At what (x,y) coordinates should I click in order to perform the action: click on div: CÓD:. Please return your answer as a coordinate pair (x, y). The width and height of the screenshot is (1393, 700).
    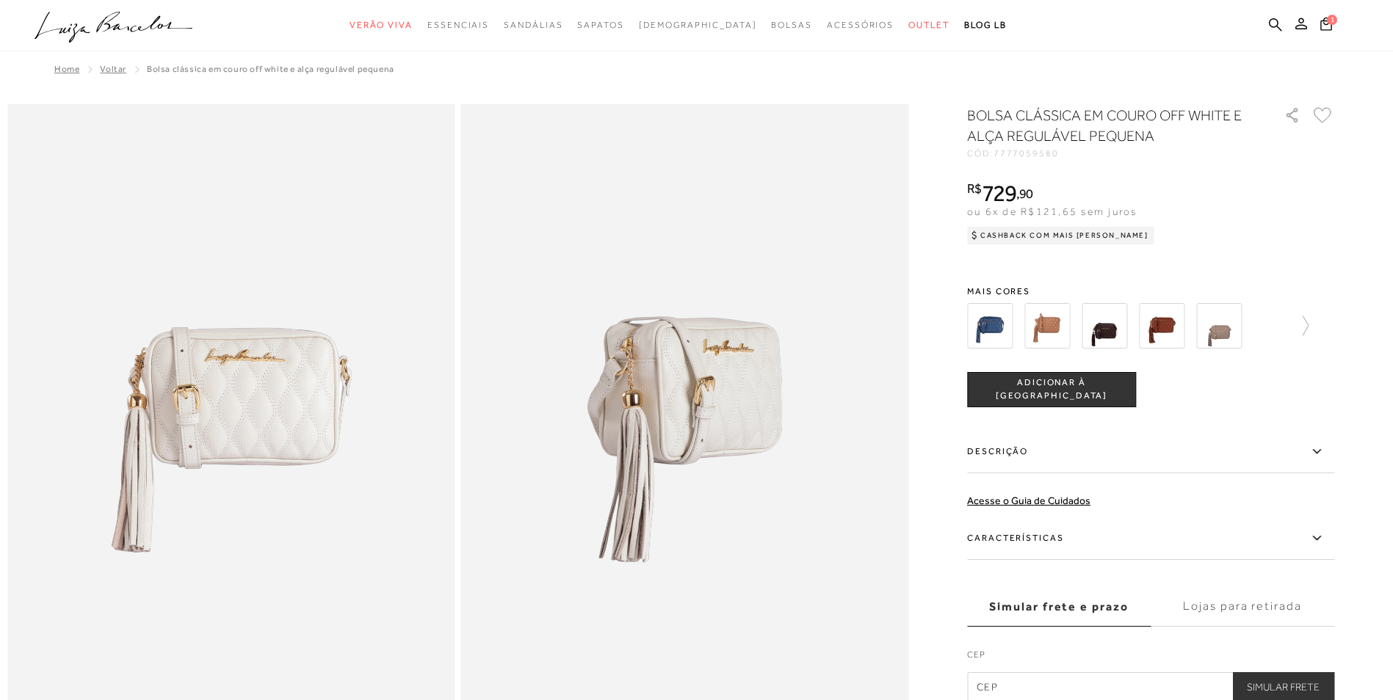
    Looking at the image, I should click on (1114, 153).